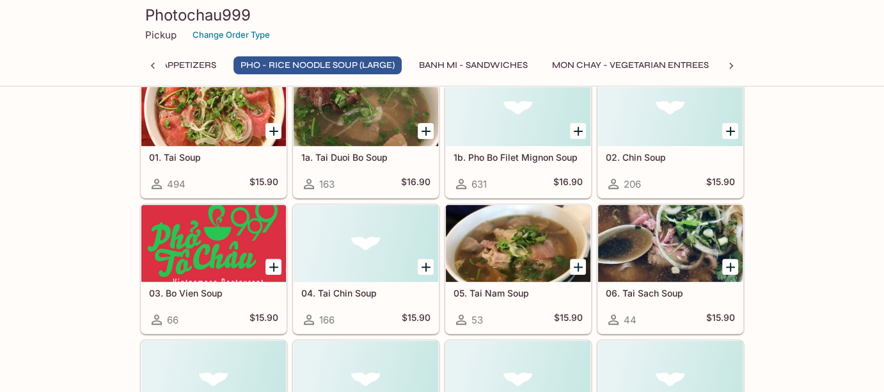  Describe the element at coordinates (518, 243) in the screenshot. I see `div: 05. Tai Nam Soup` at that location.